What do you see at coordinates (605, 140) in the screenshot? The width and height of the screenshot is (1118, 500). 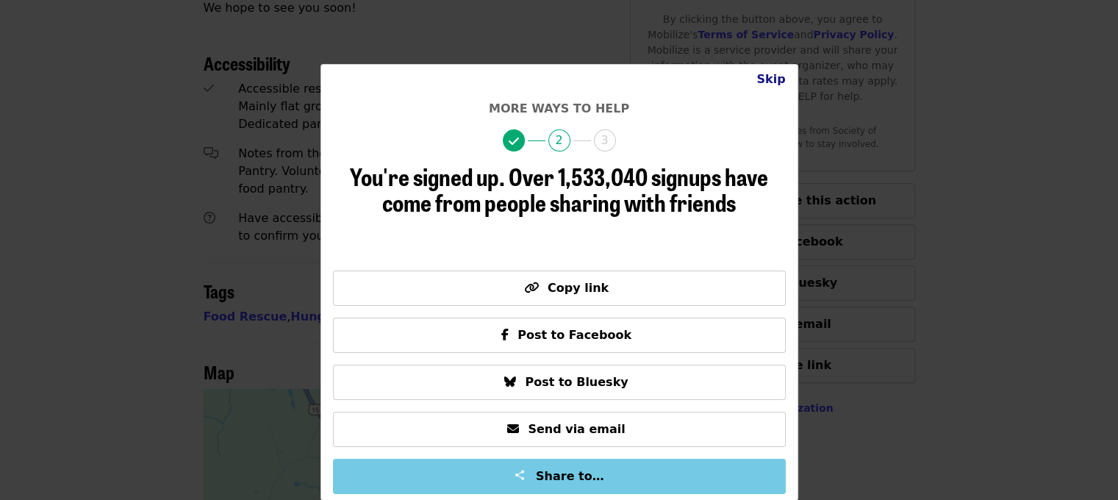 I see `span: 3` at bounding box center [605, 140].